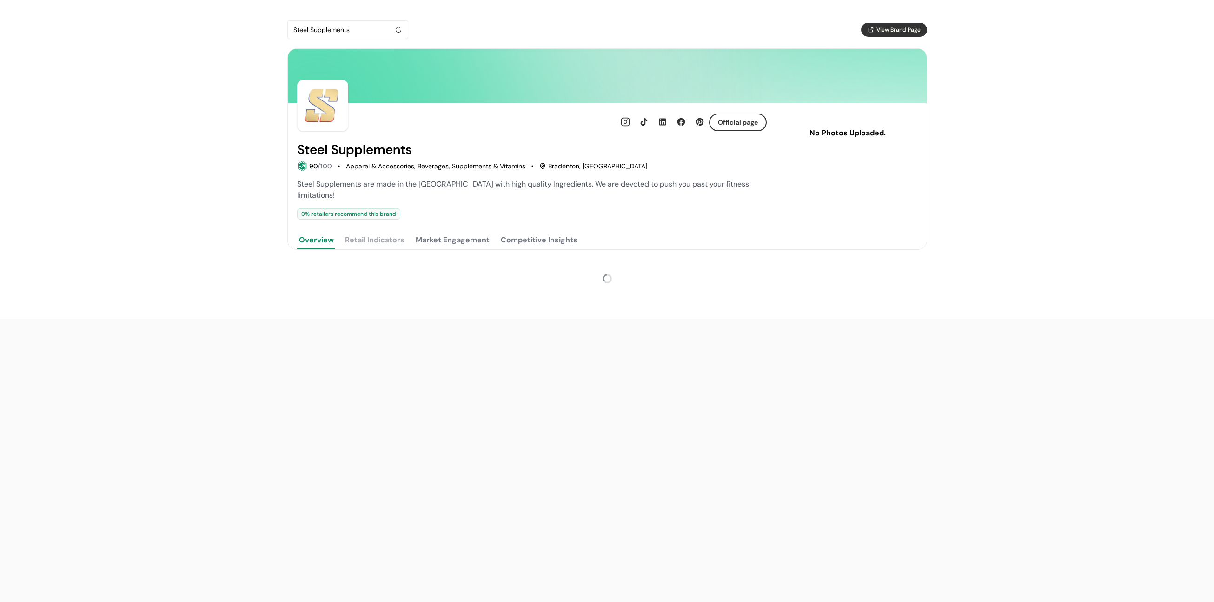 The image size is (1214, 602). Describe the element at coordinates (738, 122) in the screenshot. I see `button: Official page` at that location.